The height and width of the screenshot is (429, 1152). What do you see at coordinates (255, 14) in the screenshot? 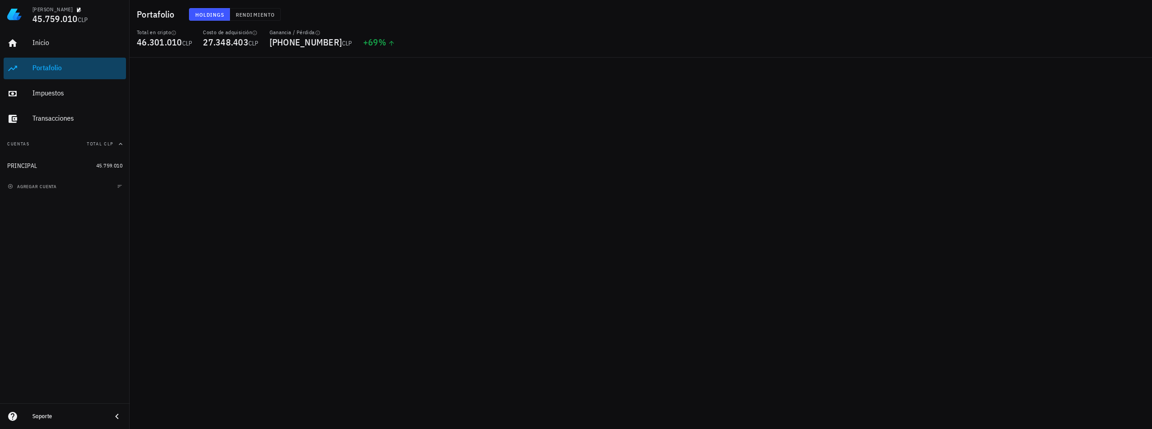
I see `button: Rendimiento` at bounding box center [255, 14].